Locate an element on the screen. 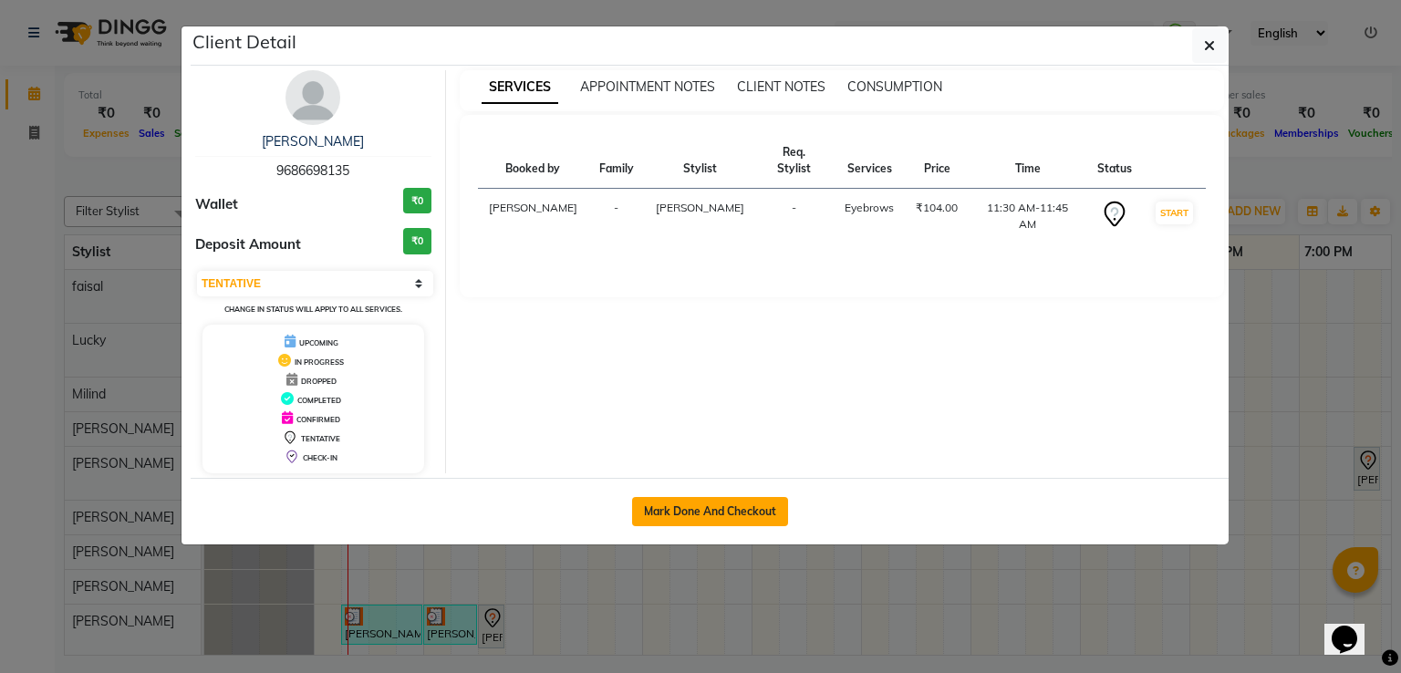  th: Family is located at coordinates (617, 161).